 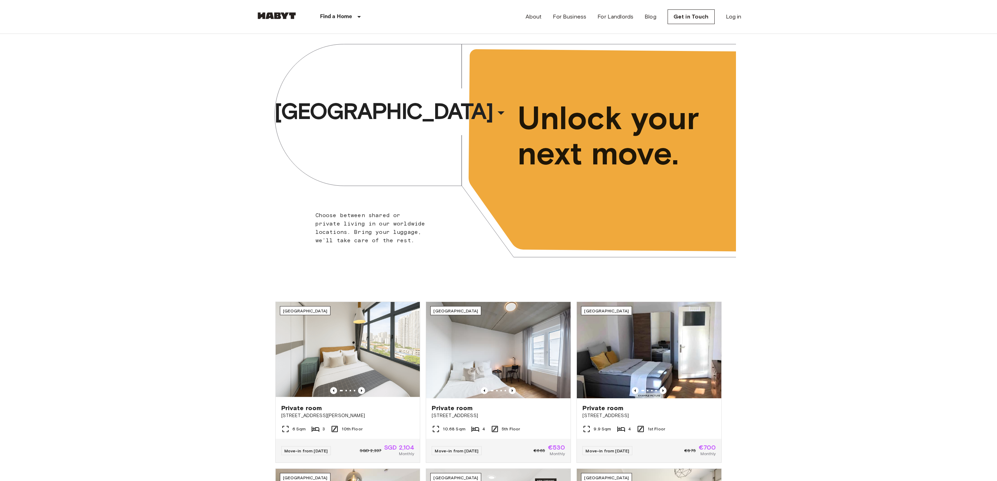 I want to click on a: Log in, so click(x=733, y=17).